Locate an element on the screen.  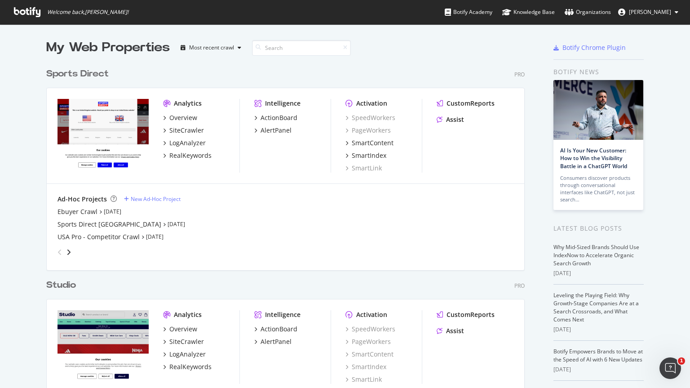
a: Leveling the Playing Field: Why Growth-Stage Companies Are at a Search Crossroads, and What Comes... is located at coordinates (597, 307).